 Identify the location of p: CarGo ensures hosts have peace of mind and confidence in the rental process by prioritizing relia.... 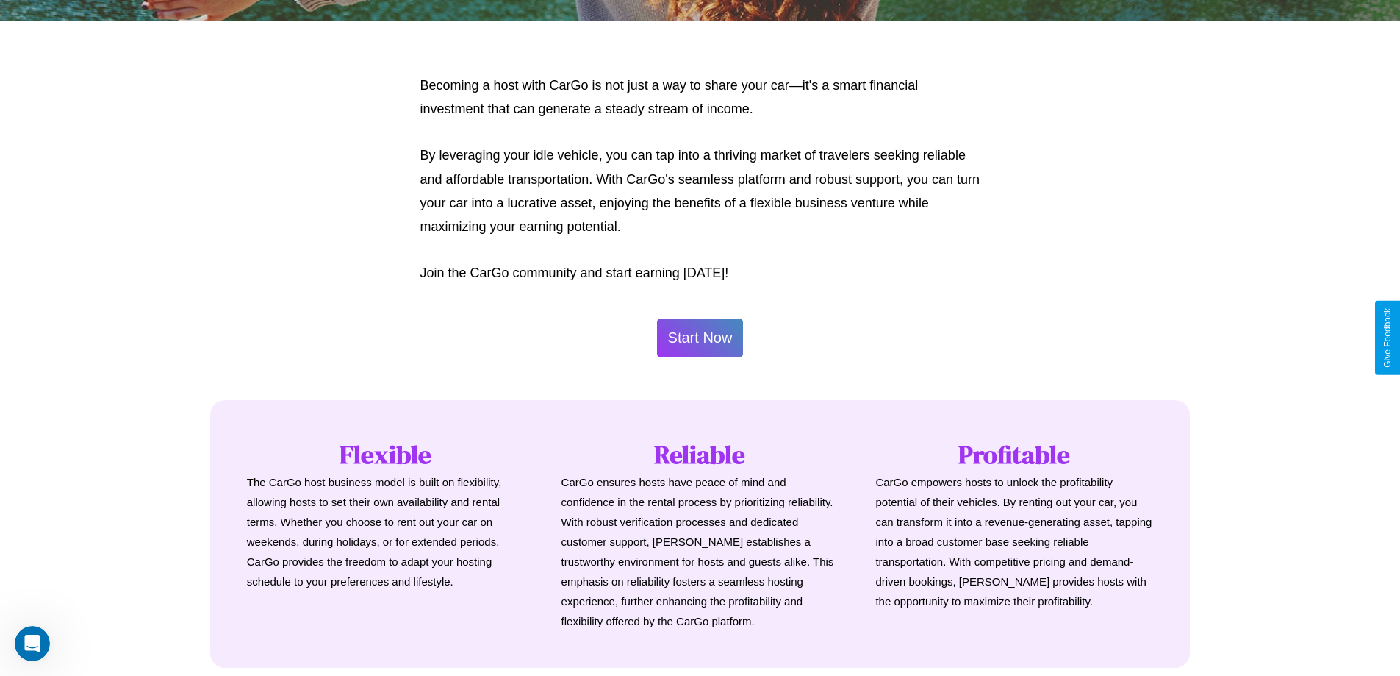
(701, 551).